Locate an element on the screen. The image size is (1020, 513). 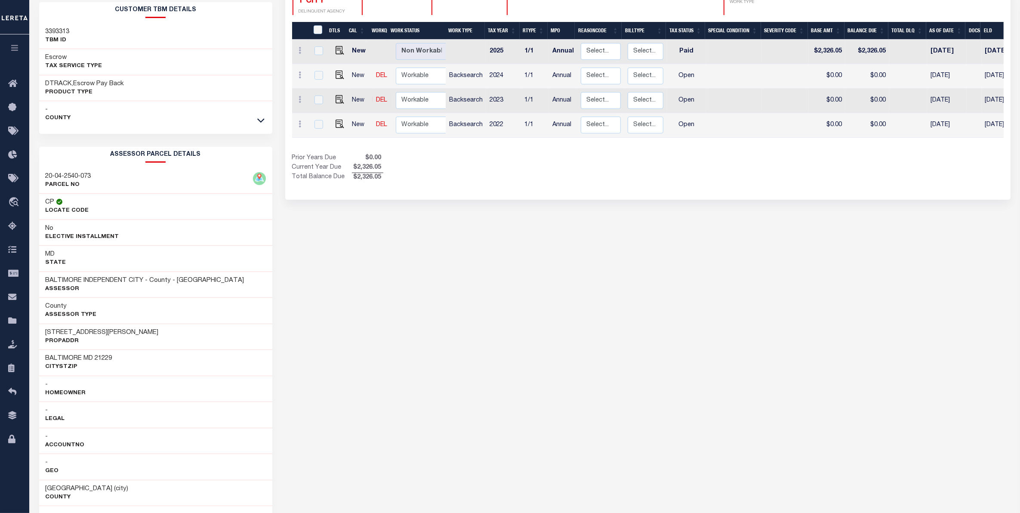
h3: DTRACK,Escrow Pay Back is located at coordinates (85, 84).